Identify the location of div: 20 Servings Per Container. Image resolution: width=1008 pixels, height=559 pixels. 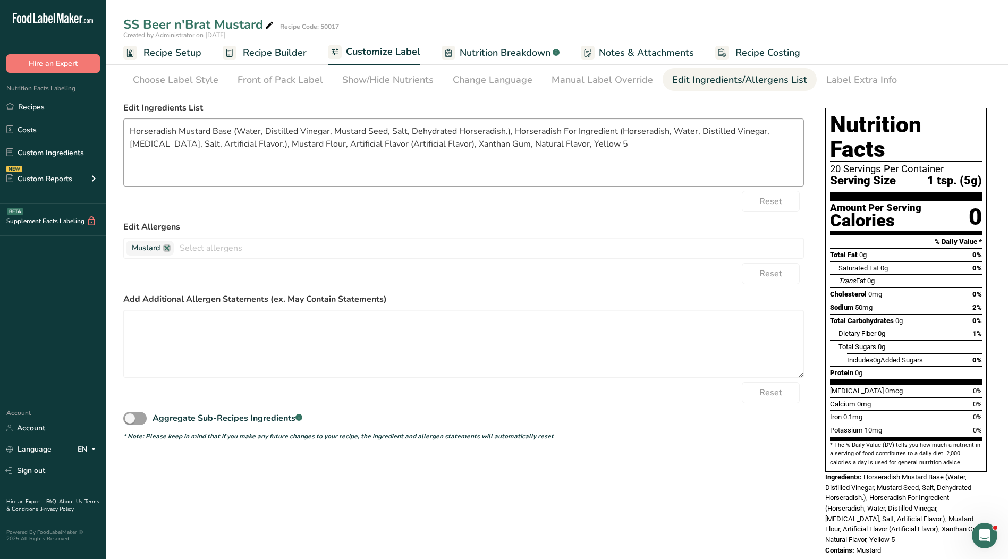
(906, 169).